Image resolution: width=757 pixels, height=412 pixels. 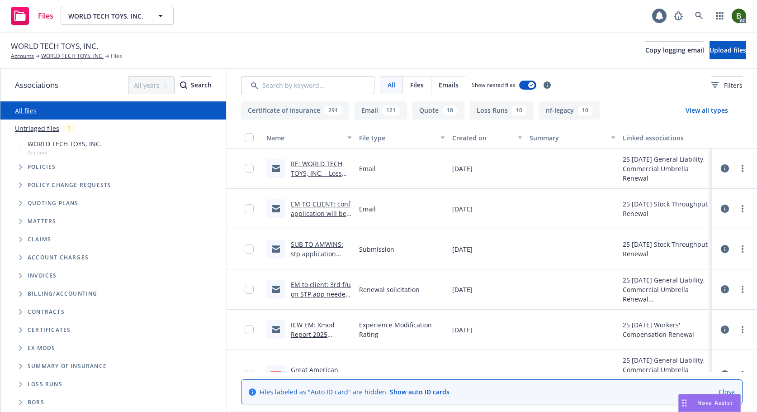 I want to click on span: Account charges, so click(x=58, y=257).